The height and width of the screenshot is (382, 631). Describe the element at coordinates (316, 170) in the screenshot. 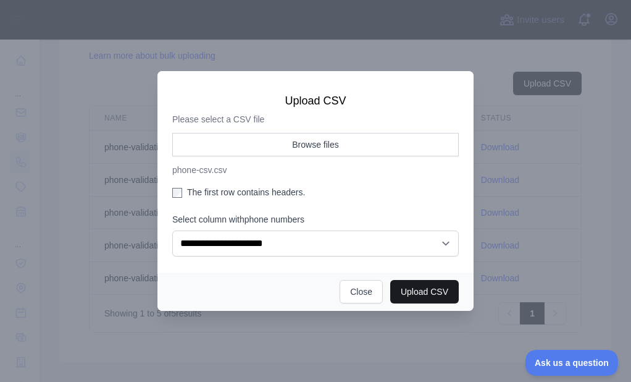

I see `p: phone-csv.csv` at that location.